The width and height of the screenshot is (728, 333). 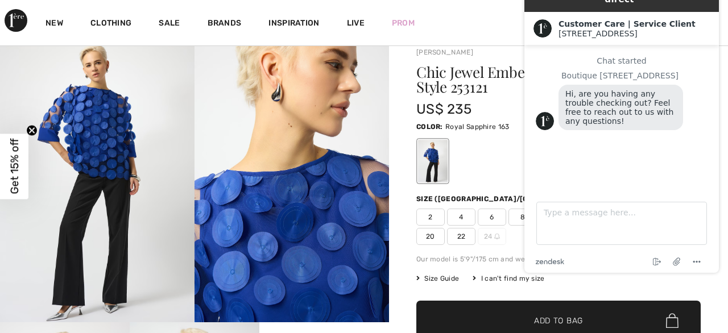 I want to click on div: Chat started, so click(x=106, y=94).